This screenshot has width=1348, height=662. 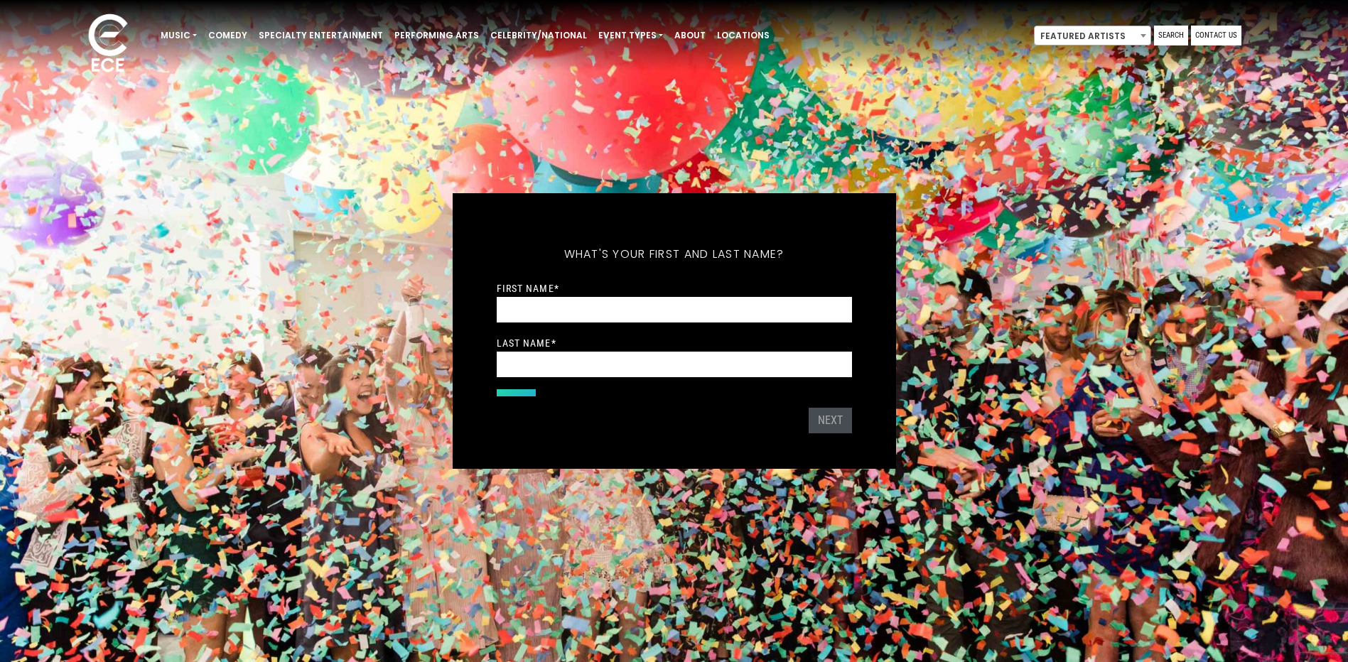 What do you see at coordinates (674, 254) in the screenshot?
I see `h5: What's your first and last name?` at bounding box center [674, 254].